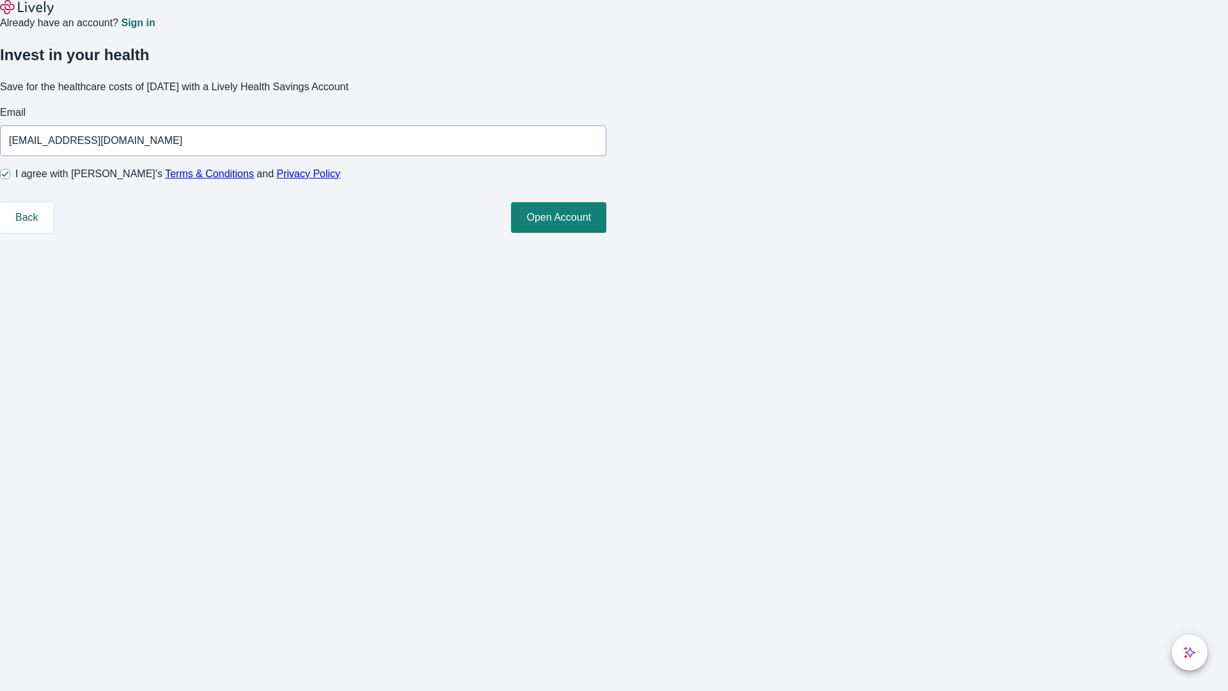 This screenshot has height=691, width=1228. What do you see at coordinates (1189, 652) in the screenshot?
I see `svg: Lively AI Assistant` at bounding box center [1189, 652].